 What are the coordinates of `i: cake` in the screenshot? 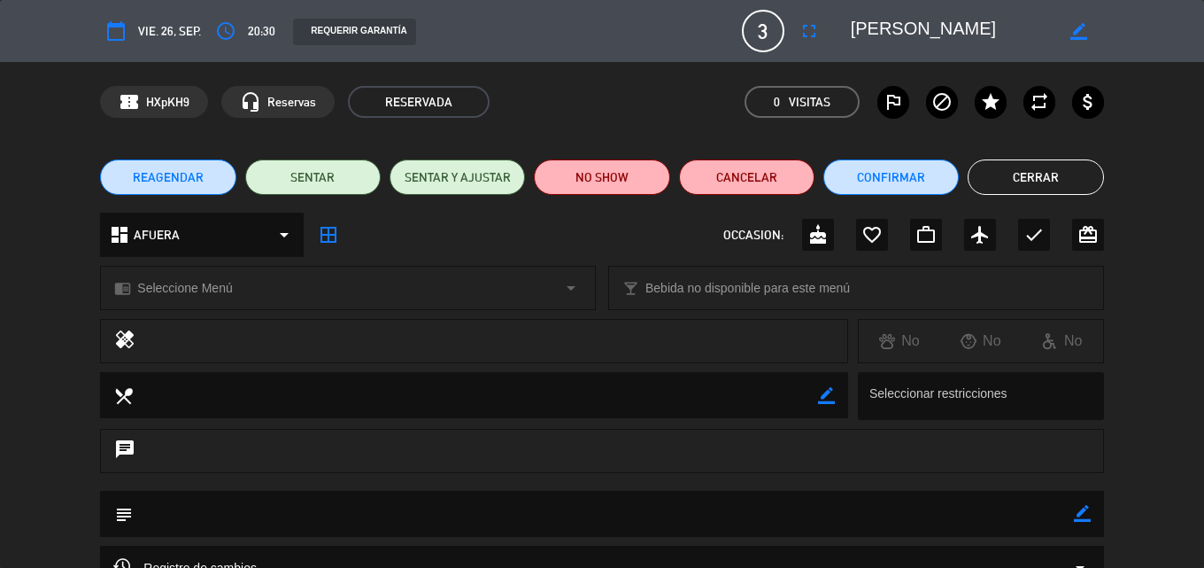 It's located at (818, 235).